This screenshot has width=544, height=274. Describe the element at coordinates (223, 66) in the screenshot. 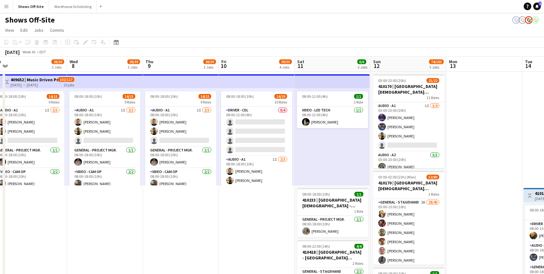

I see `span: 10` at that location.